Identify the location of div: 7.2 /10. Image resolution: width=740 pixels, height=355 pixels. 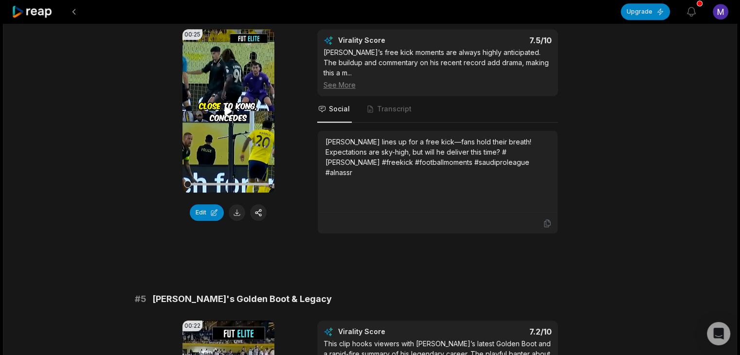
(499, 332).